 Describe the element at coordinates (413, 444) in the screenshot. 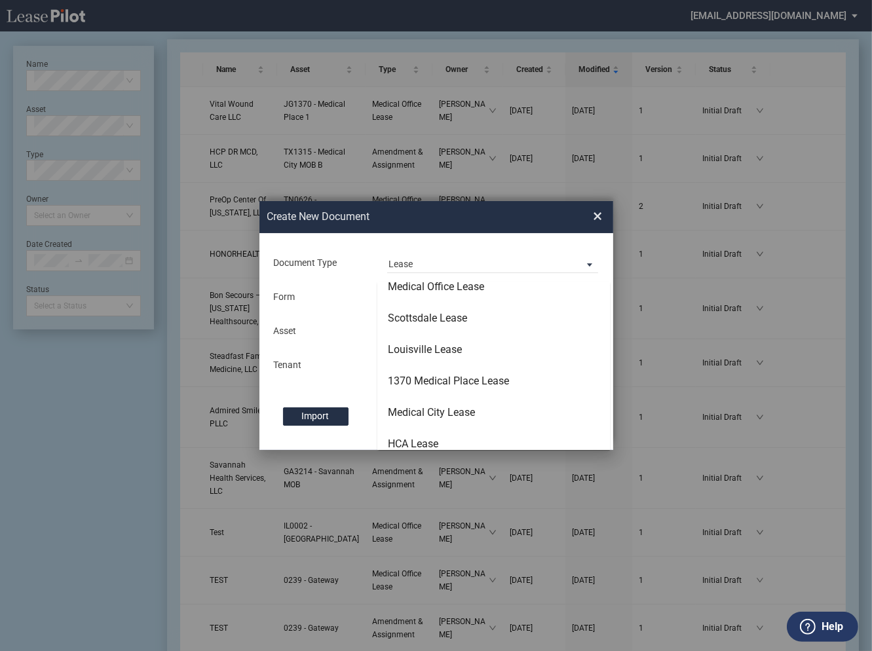

I see `div: HCA Lease` at that location.